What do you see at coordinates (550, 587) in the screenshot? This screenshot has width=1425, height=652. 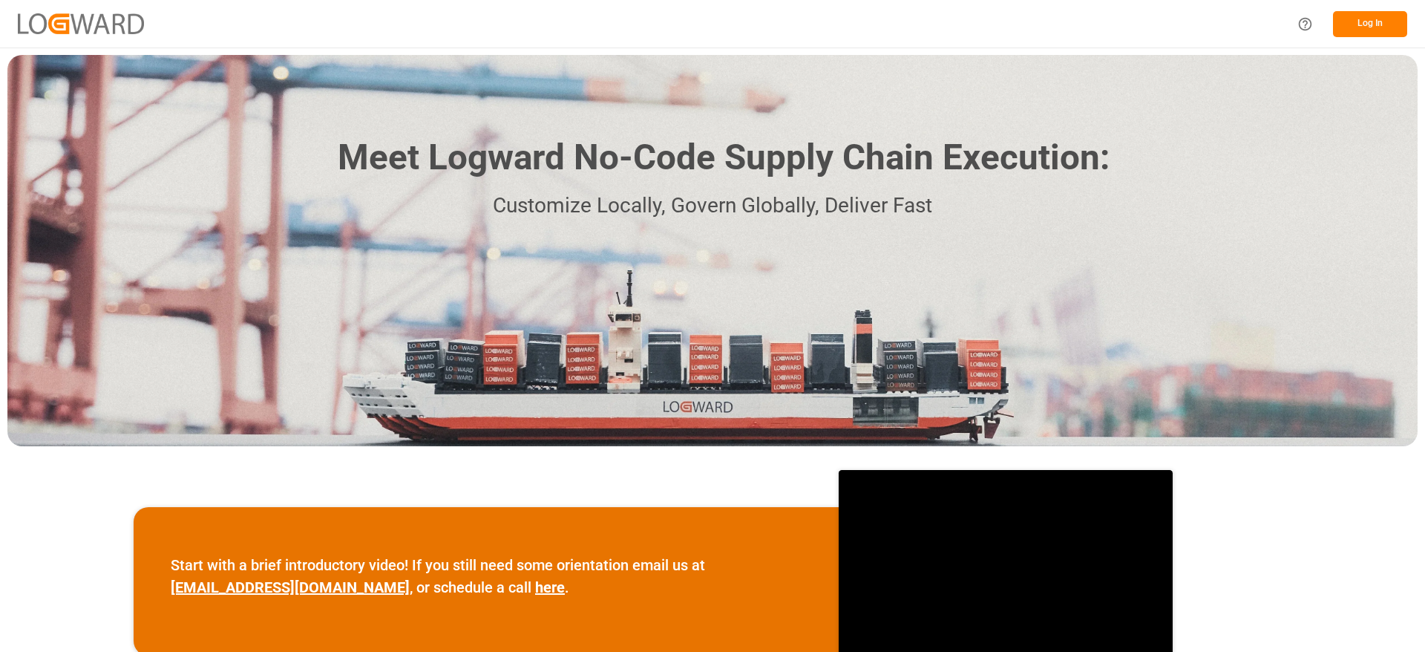 I see `a: here` at bounding box center [550, 587].